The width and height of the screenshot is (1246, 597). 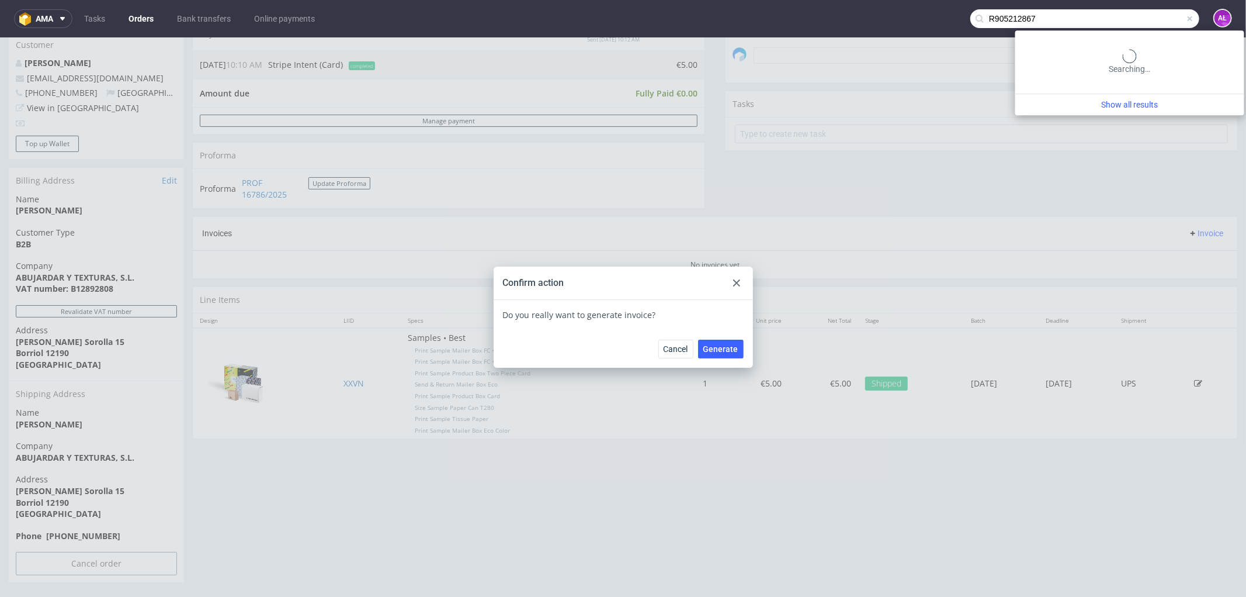 I want to click on div: Confirm action, so click(x=534, y=245).